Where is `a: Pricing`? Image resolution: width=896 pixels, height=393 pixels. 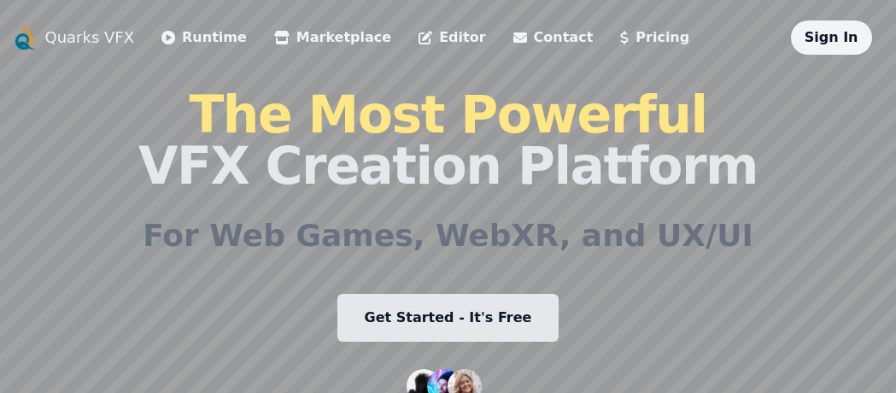
a: Pricing is located at coordinates (654, 38).